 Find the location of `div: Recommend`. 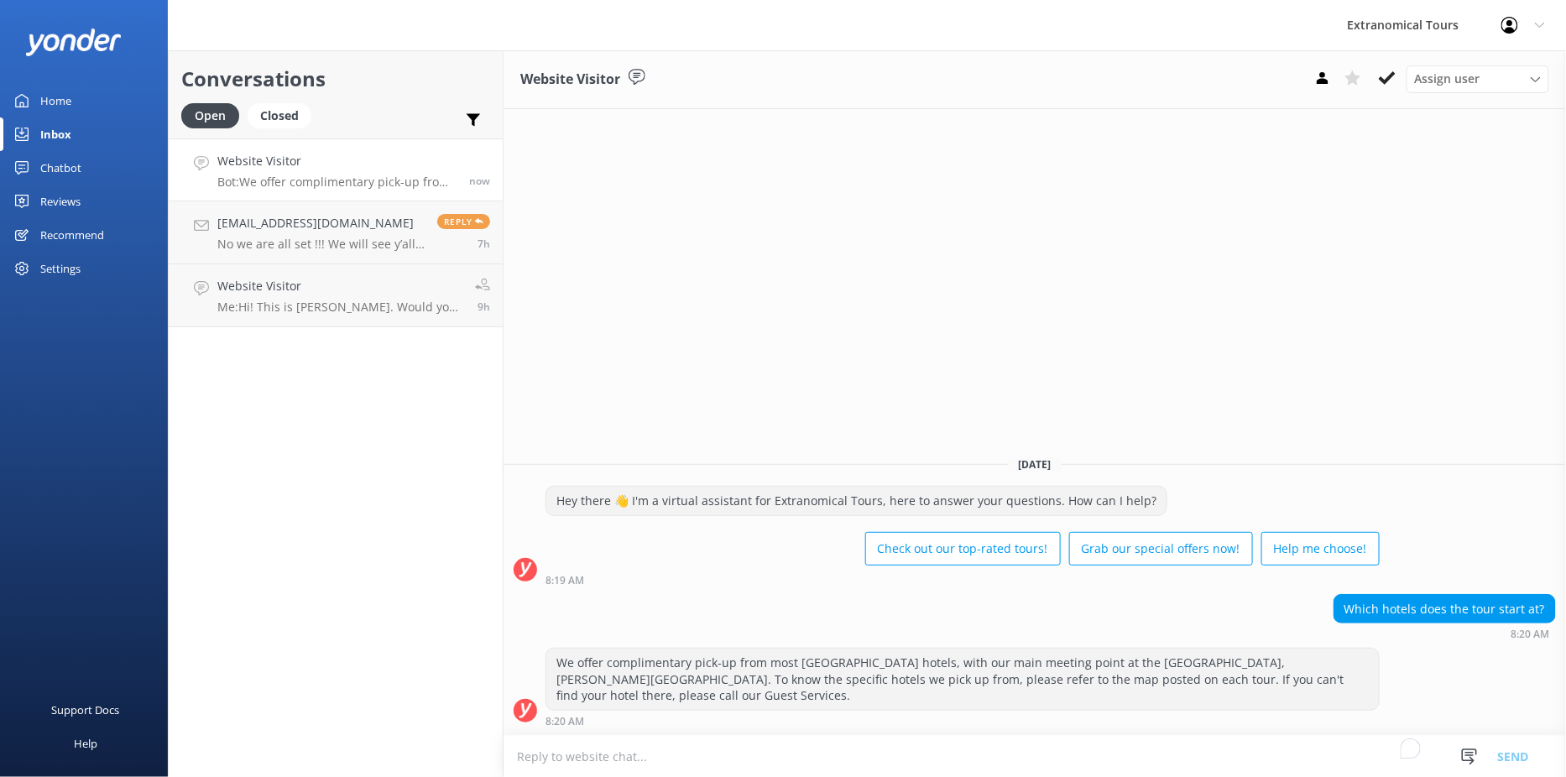

div: Recommend is located at coordinates (72, 235).